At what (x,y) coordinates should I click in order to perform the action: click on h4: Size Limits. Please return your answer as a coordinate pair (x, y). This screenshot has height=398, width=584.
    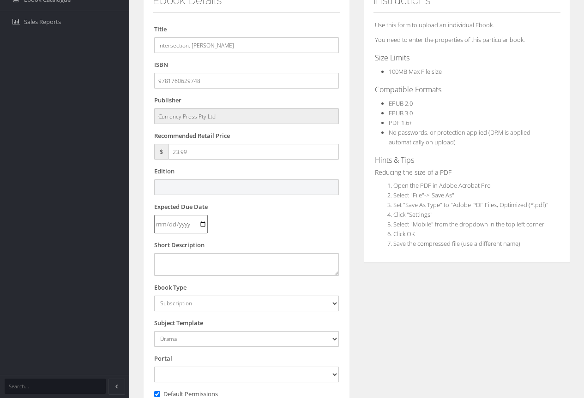
    Looking at the image, I should click on (467, 58).